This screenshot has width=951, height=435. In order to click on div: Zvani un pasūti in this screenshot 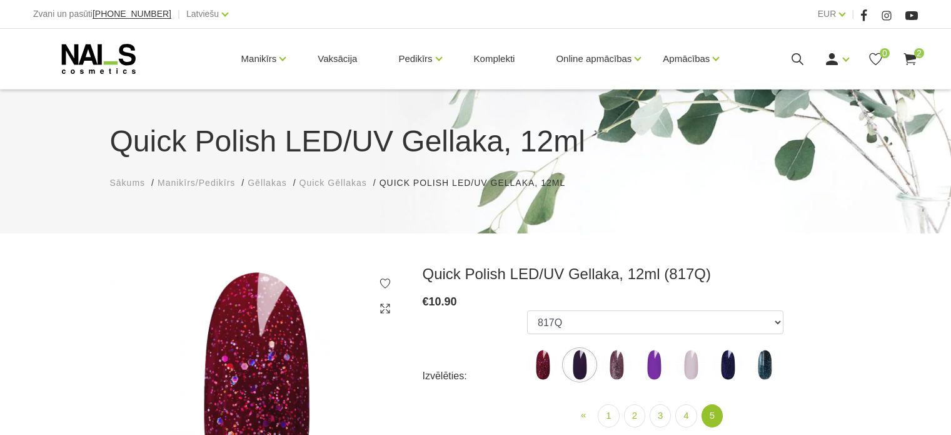, I will do `click(102, 14)`.